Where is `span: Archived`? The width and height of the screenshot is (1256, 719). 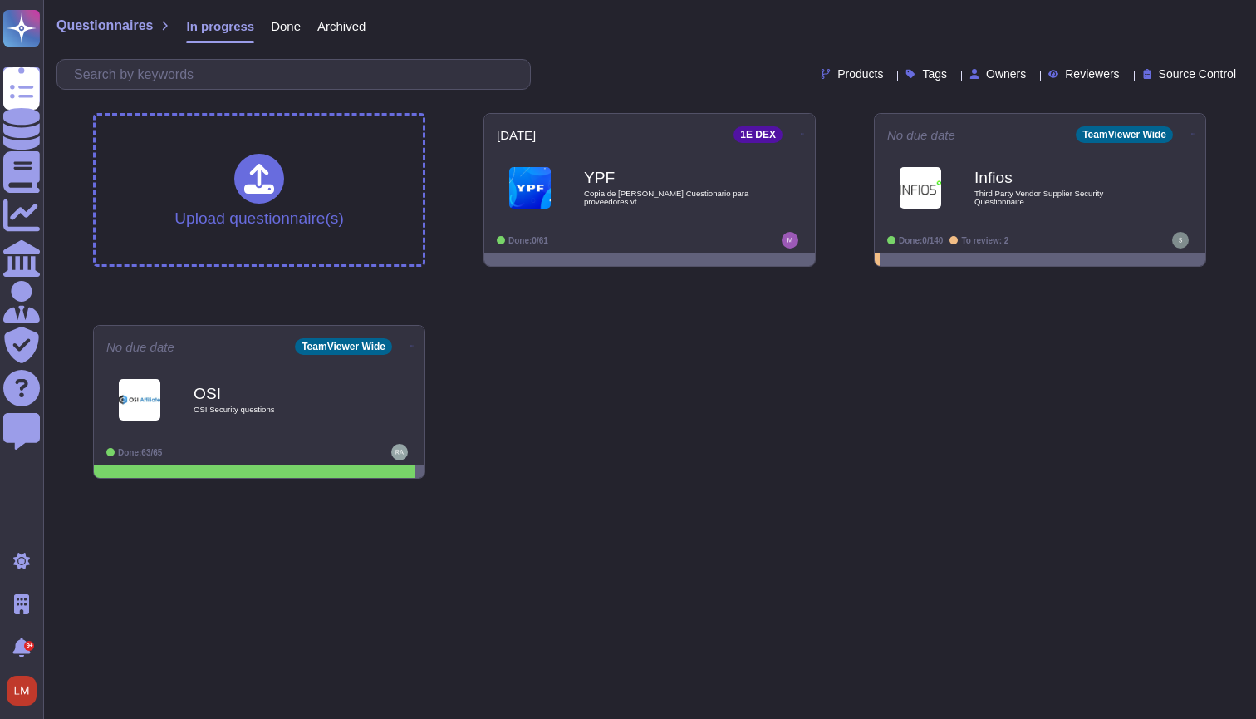
span: Archived is located at coordinates (341, 26).